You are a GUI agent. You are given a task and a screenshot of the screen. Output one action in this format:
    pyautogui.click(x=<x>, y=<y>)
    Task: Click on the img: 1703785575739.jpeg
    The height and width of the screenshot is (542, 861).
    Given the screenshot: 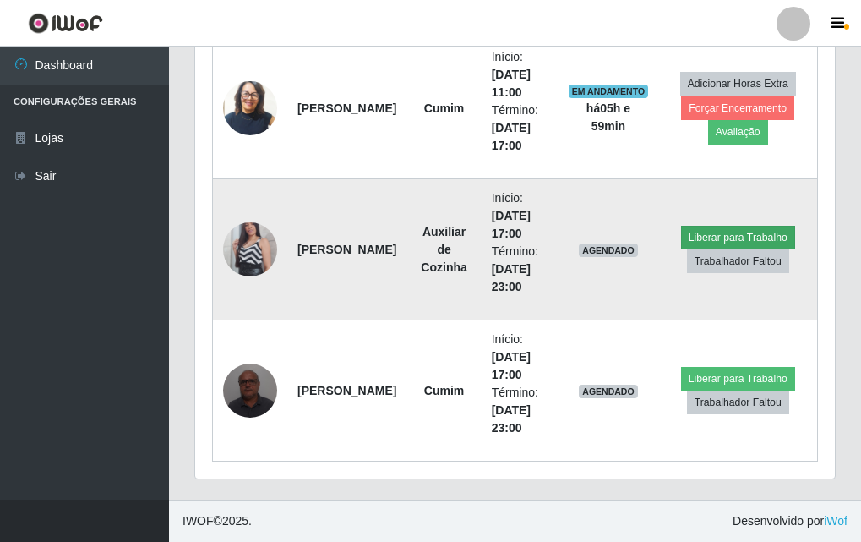 What is the action you would take?
    pyautogui.click(x=250, y=249)
    